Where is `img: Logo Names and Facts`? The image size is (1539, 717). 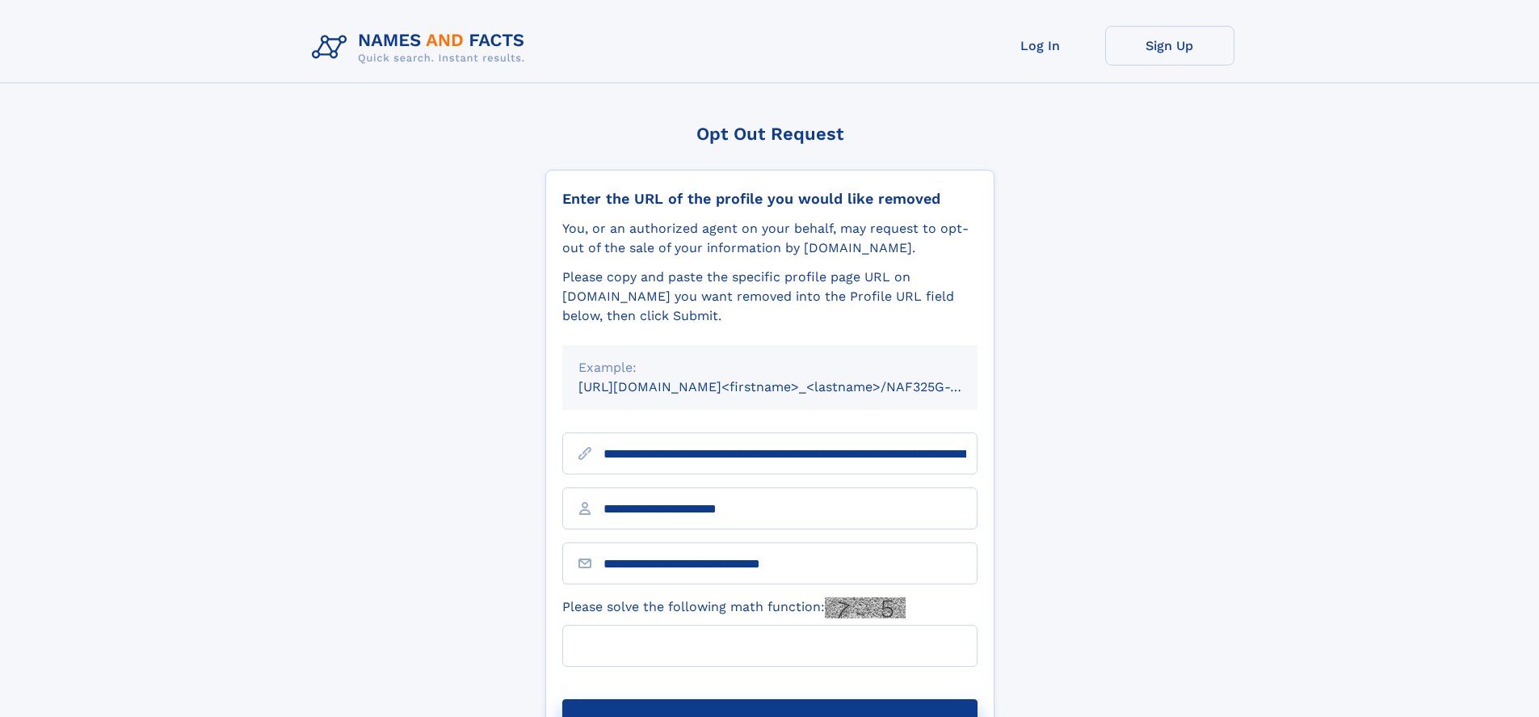
img: Logo Names and Facts is located at coordinates (422, 48).